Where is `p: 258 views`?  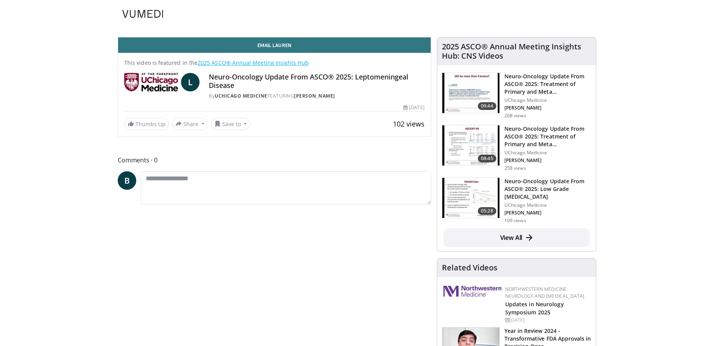
p: 258 views is located at coordinates (515, 168).